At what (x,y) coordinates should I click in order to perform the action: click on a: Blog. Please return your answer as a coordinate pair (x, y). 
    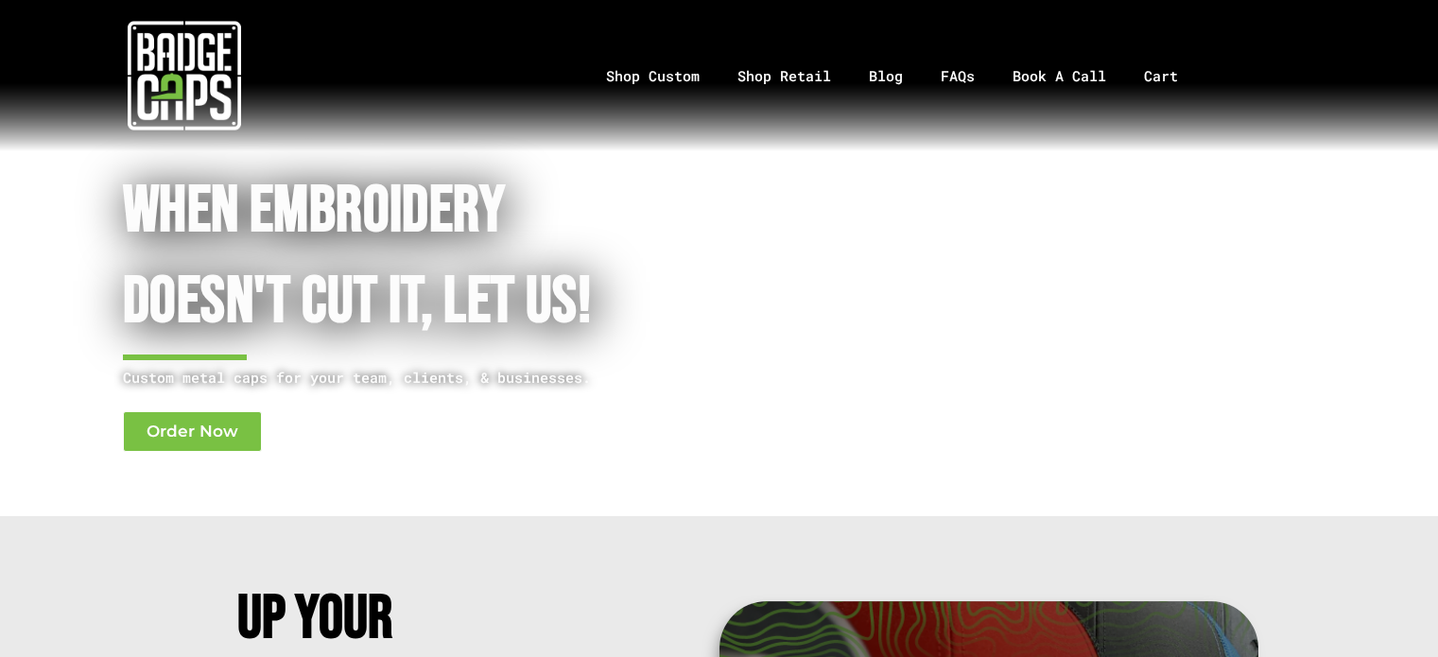
    Looking at the image, I should click on (886, 76).